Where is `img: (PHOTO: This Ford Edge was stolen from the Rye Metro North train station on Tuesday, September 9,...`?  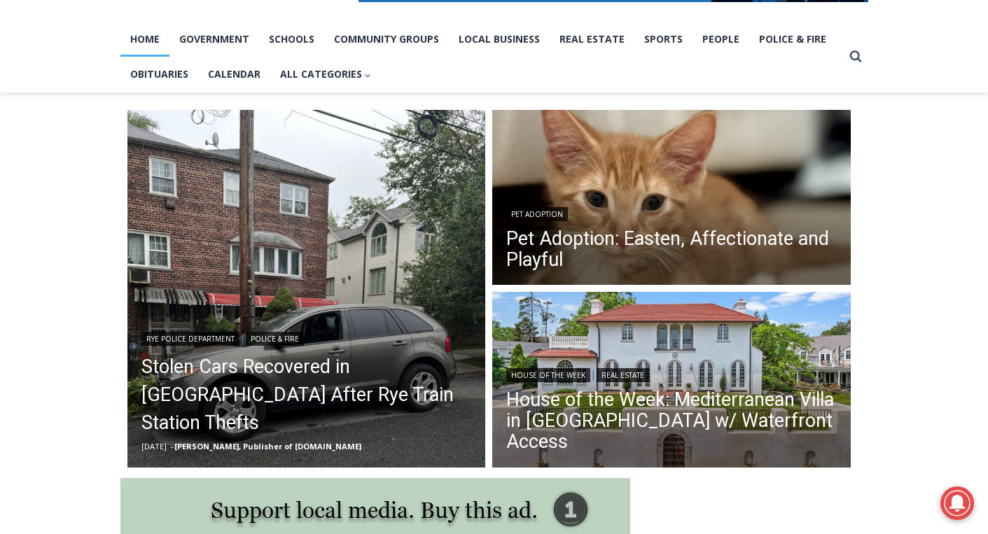
img: (PHOTO: This Ford Edge was stolen from the Rye Metro North train station on Tuesday, September 9,... is located at coordinates (307, 289).